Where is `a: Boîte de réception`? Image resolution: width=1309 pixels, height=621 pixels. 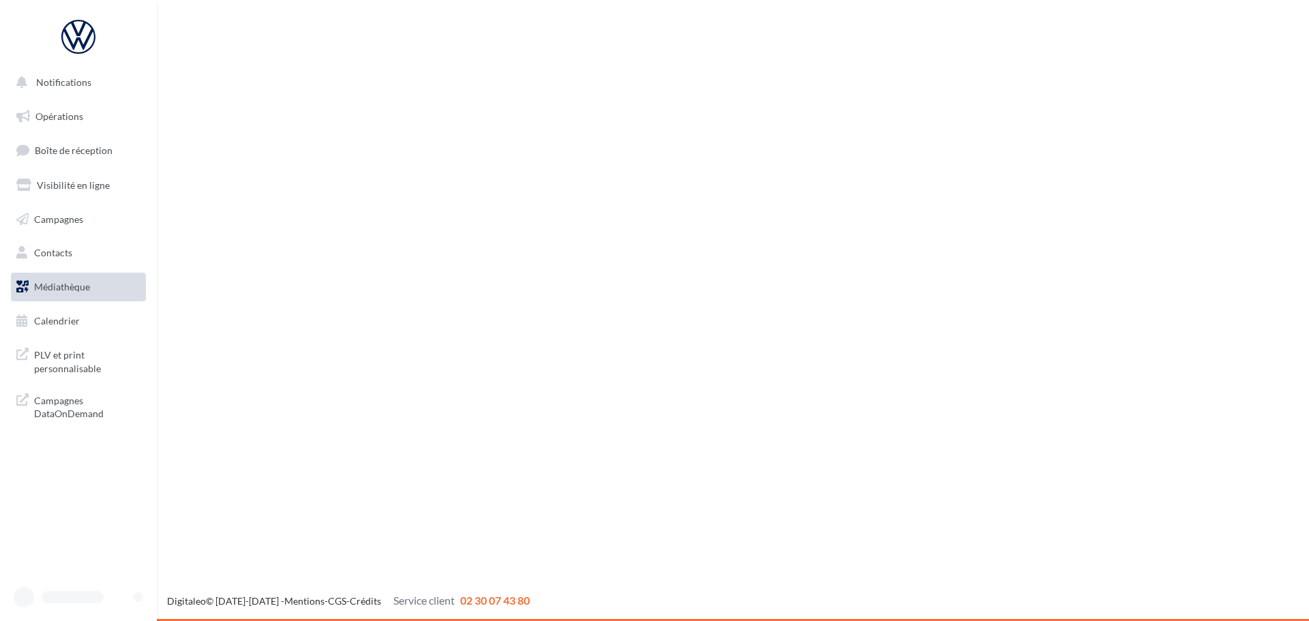 a: Boîte de réception is located at coordinates (78, 150).